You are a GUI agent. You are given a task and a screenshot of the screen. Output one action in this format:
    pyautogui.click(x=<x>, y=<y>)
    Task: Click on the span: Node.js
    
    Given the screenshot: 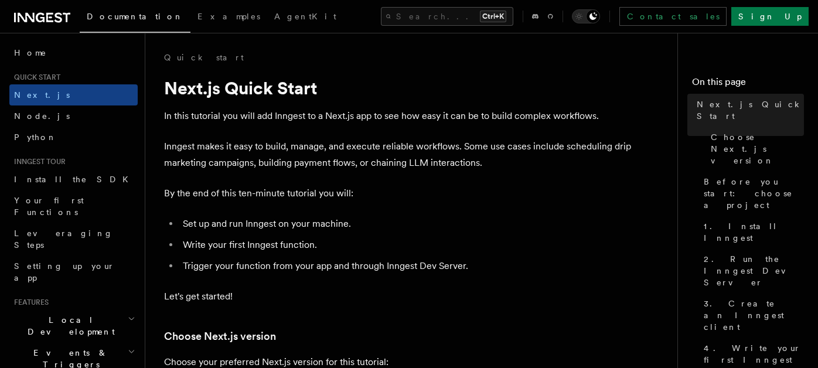 What is the action you would take?
    pyautogui.click(x=42, y=116)
    